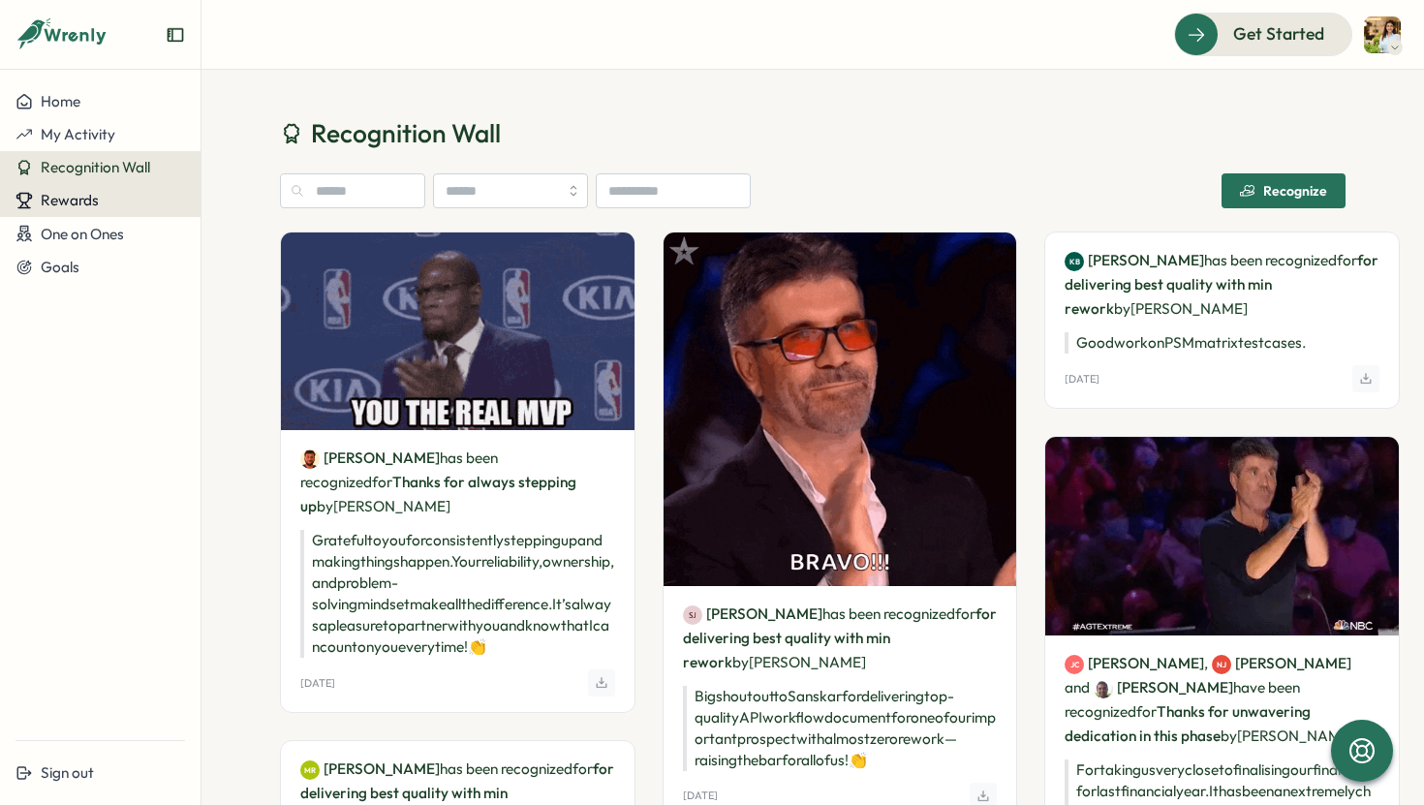 The width and height of the screenshot is (1424, 805). I want to click on img: Deepesh Bhargava, so click(1103, 689).